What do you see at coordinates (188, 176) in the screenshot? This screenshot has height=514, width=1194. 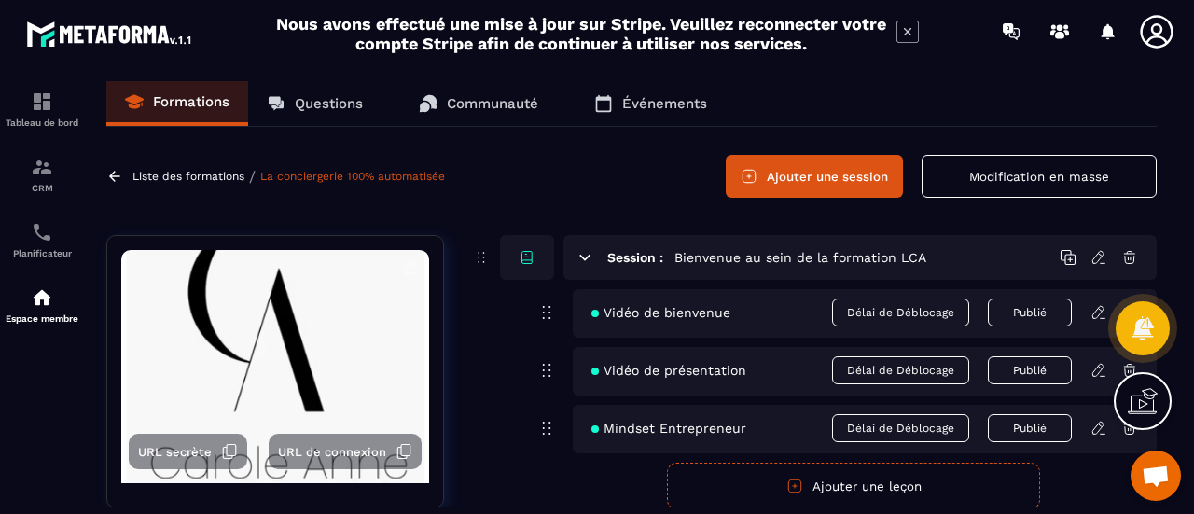 I see `a: Liste des formations` at bounding box center [188, 176].